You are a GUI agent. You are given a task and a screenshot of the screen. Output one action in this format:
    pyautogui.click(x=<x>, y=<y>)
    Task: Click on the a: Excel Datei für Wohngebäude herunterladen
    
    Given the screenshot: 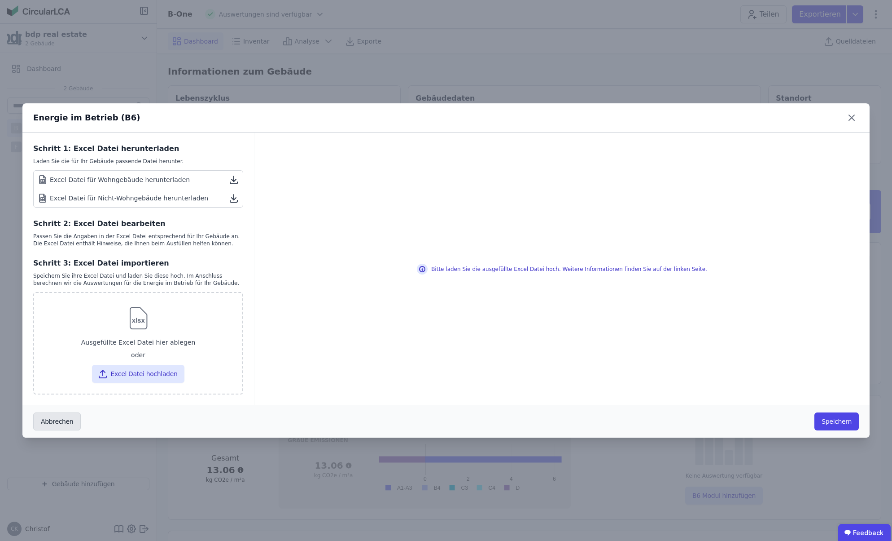 What is the action you would take?
    pyautogui.click(x=138, y=180)
    